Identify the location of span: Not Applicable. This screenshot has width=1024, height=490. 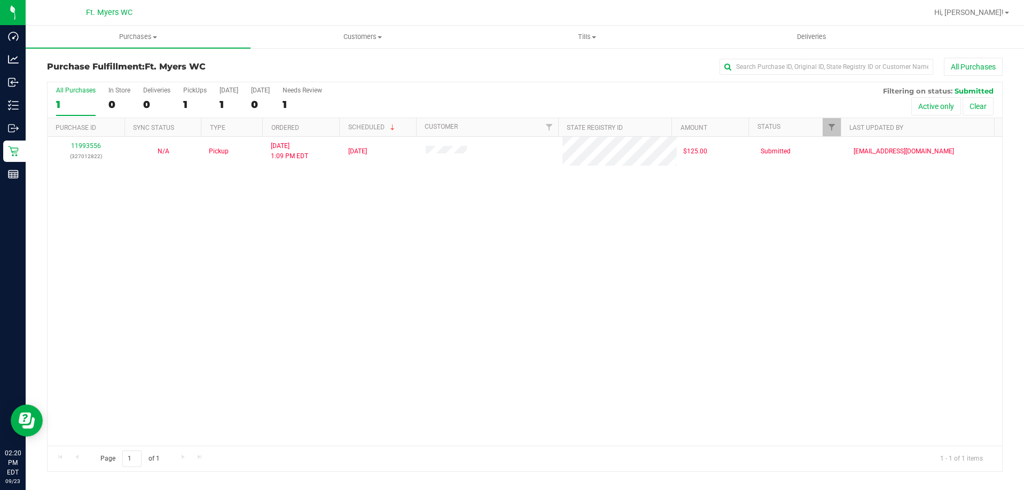
(163, 151).